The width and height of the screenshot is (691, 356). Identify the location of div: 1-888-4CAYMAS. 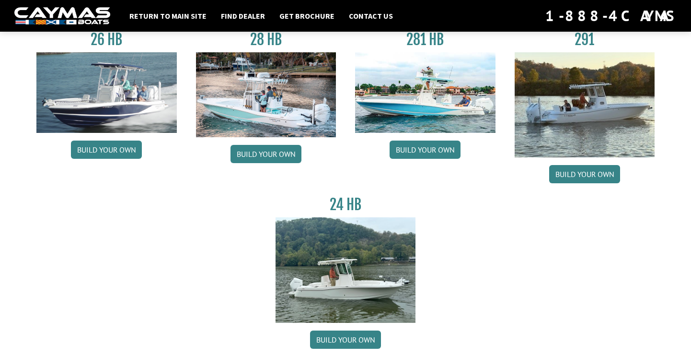
(611, 16).